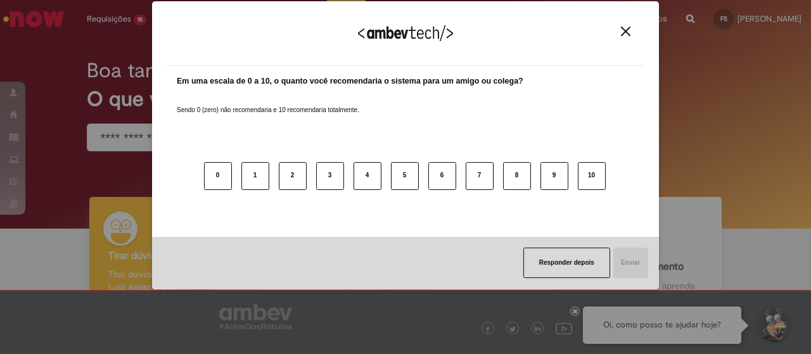 This screenshot has height=354, width=811. I want to click on button: Responder depois, so click(566, 263).